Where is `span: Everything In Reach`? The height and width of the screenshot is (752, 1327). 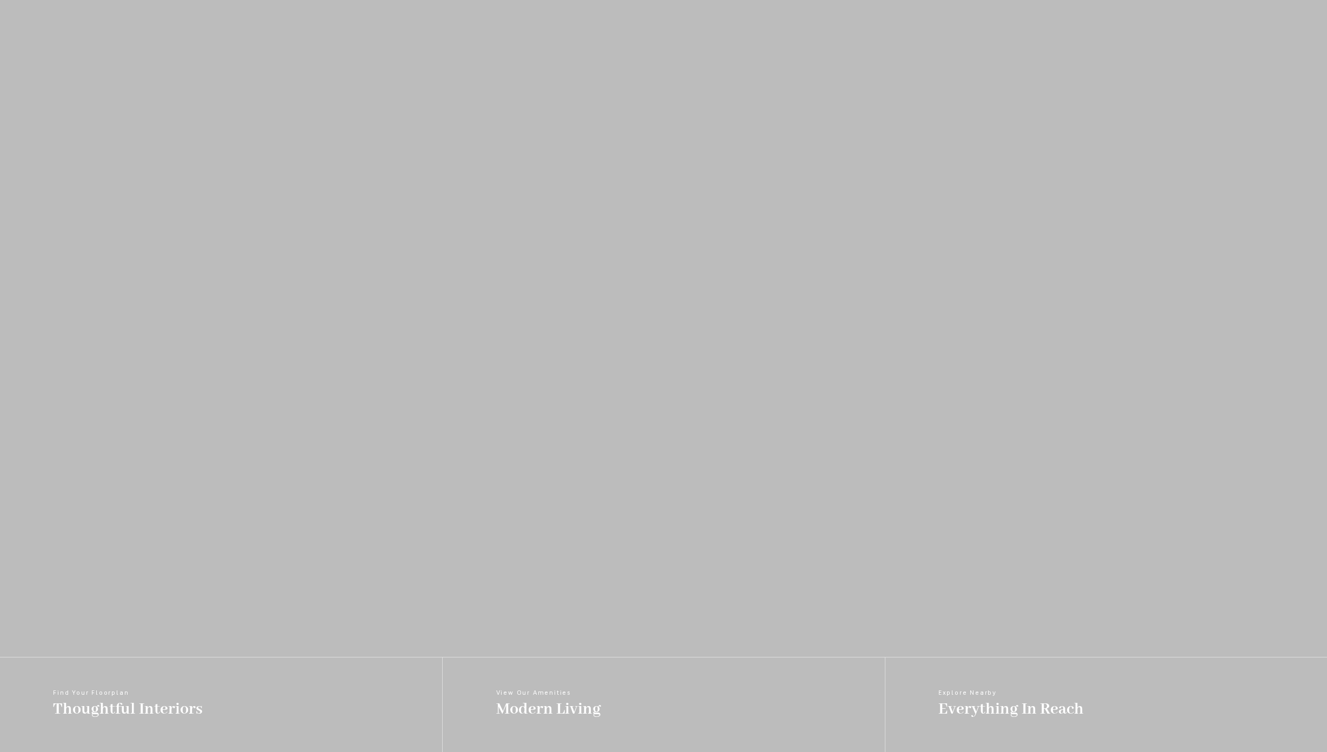 span: Everything In Reach is located at coordinates (1010, 710).